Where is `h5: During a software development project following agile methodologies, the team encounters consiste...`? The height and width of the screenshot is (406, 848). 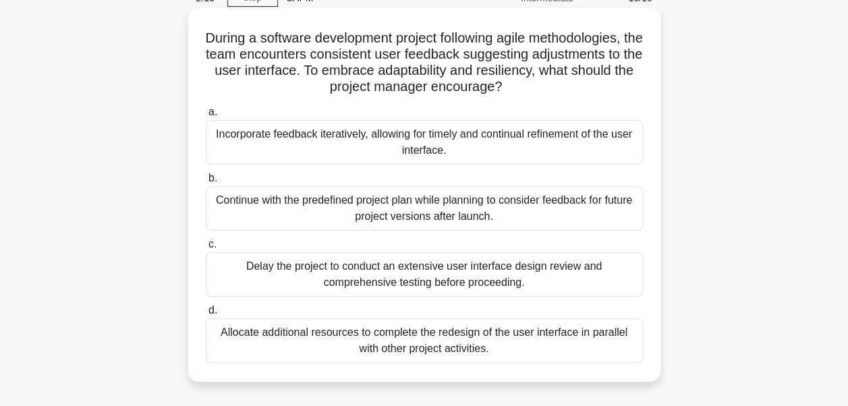 h5: During a software development project following agile methodologies, the team encounters consiste... is located at coordinates (424, 63).